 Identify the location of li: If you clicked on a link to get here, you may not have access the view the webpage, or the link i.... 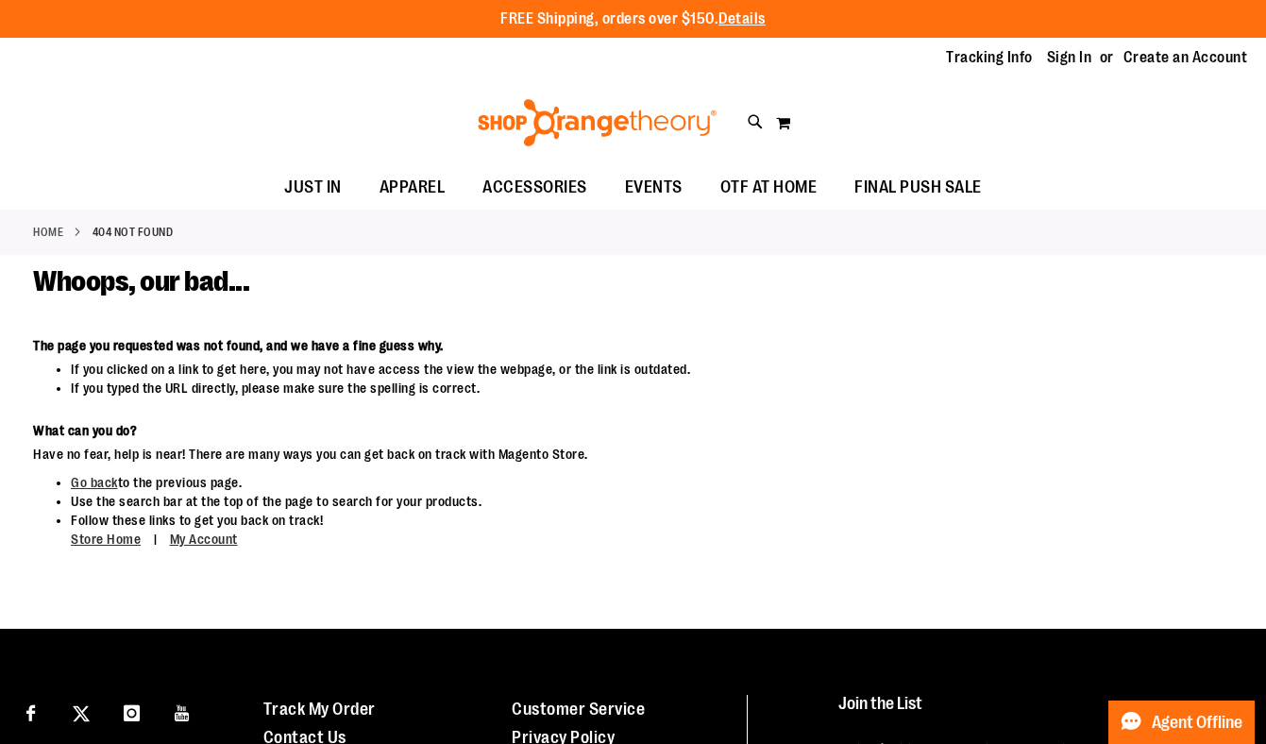
(527, 369).